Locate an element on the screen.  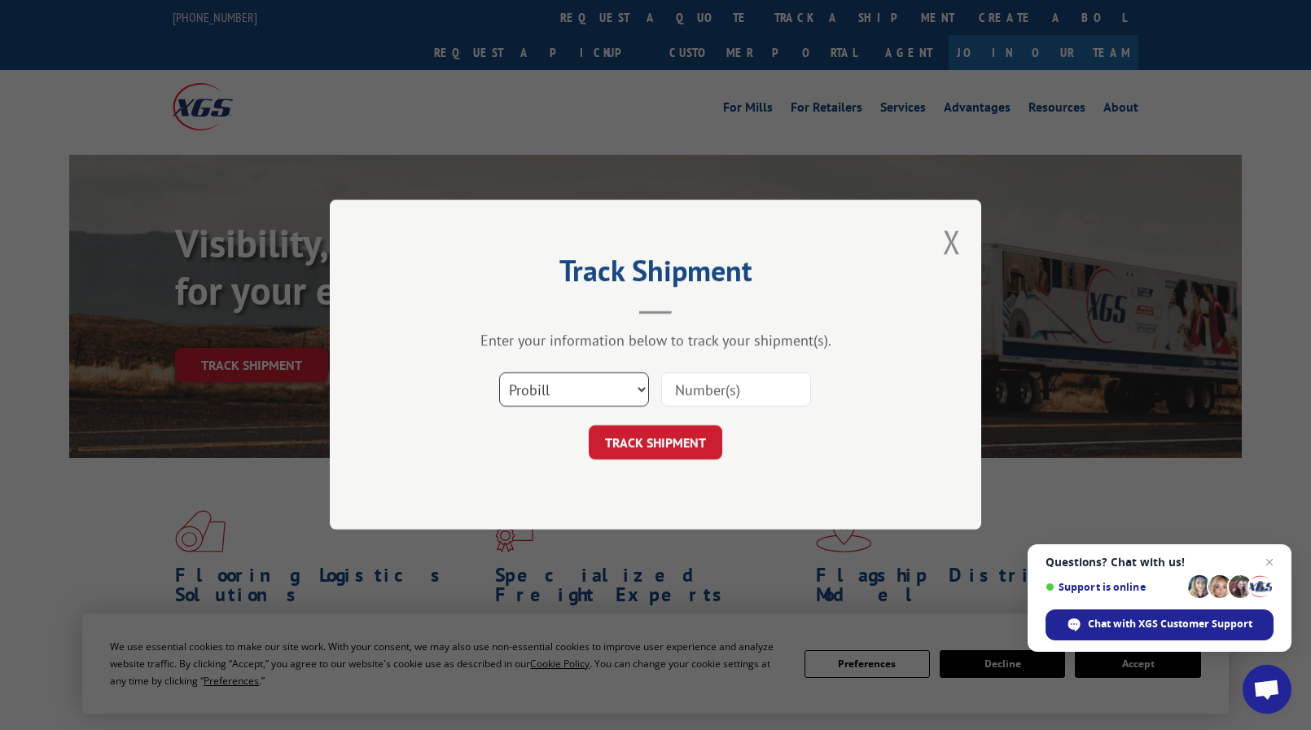
span: Close chat is located at coordinates (1269, 562).